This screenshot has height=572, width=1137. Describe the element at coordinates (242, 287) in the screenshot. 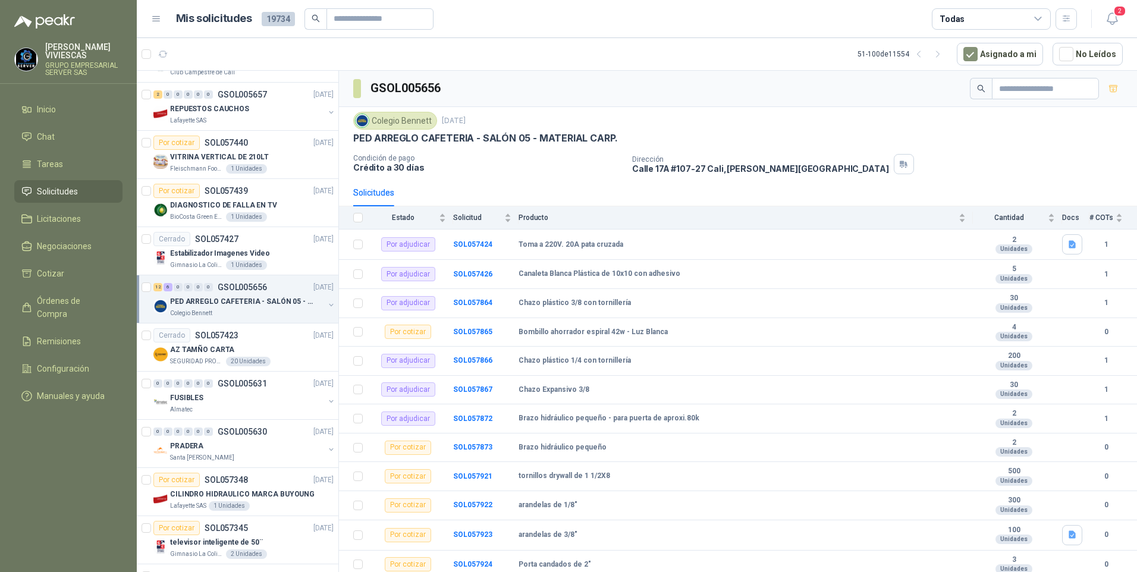

I see `p: GSOL005656` at that location.